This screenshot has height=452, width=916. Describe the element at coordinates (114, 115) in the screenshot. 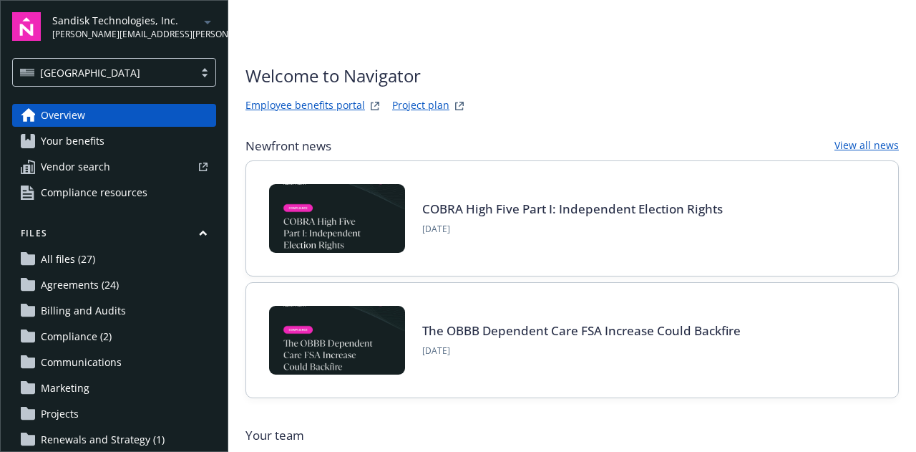

I see `a: Overview` at that location.